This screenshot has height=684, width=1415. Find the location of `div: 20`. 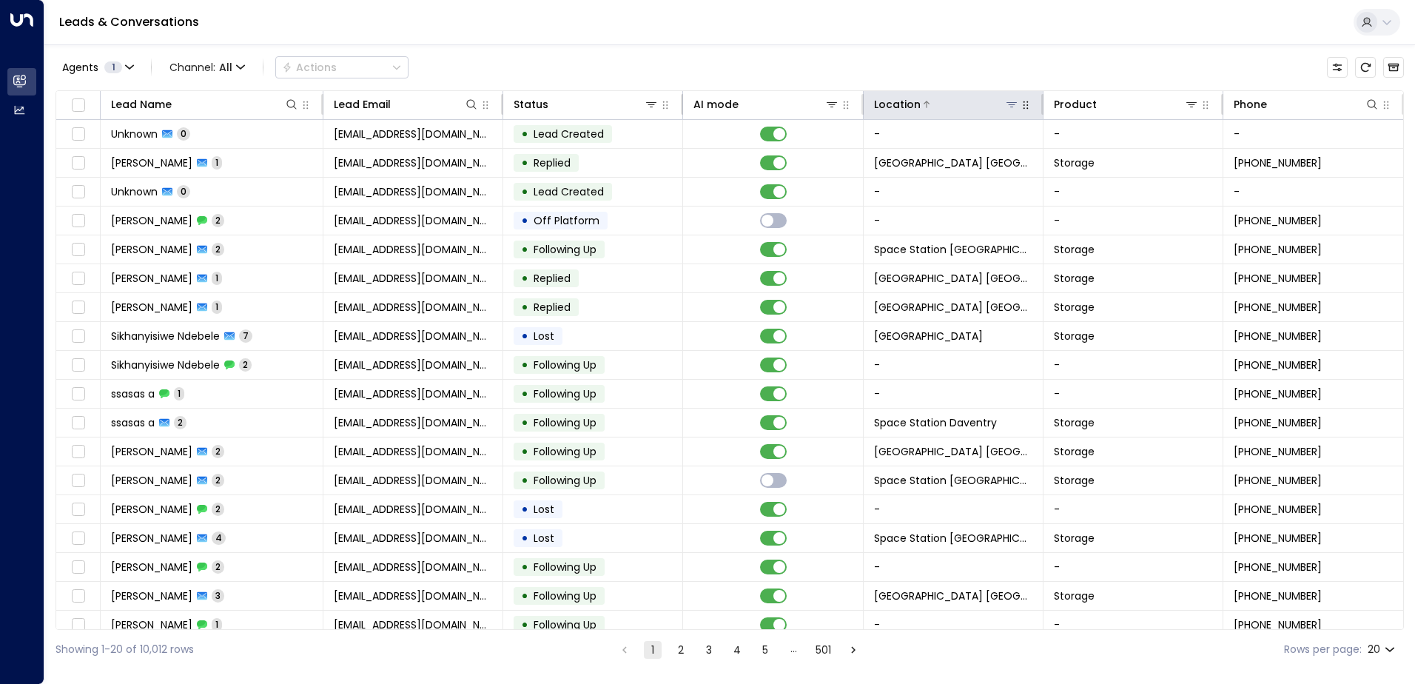

div: 20 is located at coordinates (1383, 649).